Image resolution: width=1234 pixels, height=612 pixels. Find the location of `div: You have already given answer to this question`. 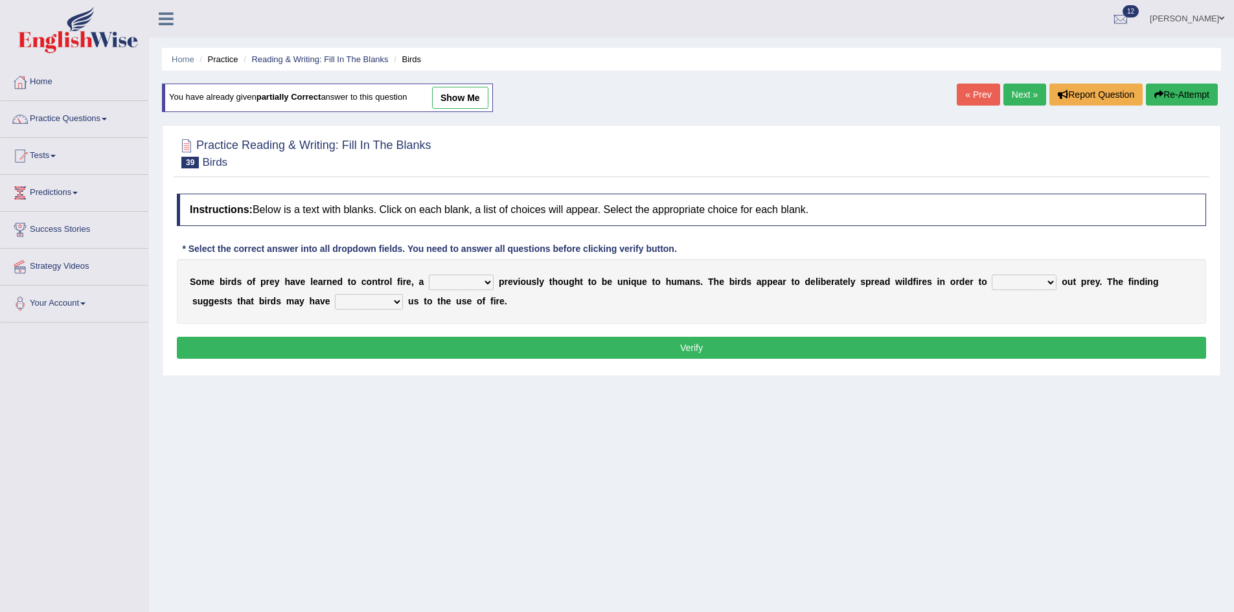

div: You have already given answer to this question is located at coordinates (327, 98).